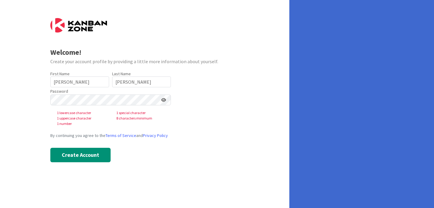 The width and height of the screenshot is (434, 208). Describe the element at coordinates (79, 25) in the screenshot. I see `img: Kanban Zone` at that location.